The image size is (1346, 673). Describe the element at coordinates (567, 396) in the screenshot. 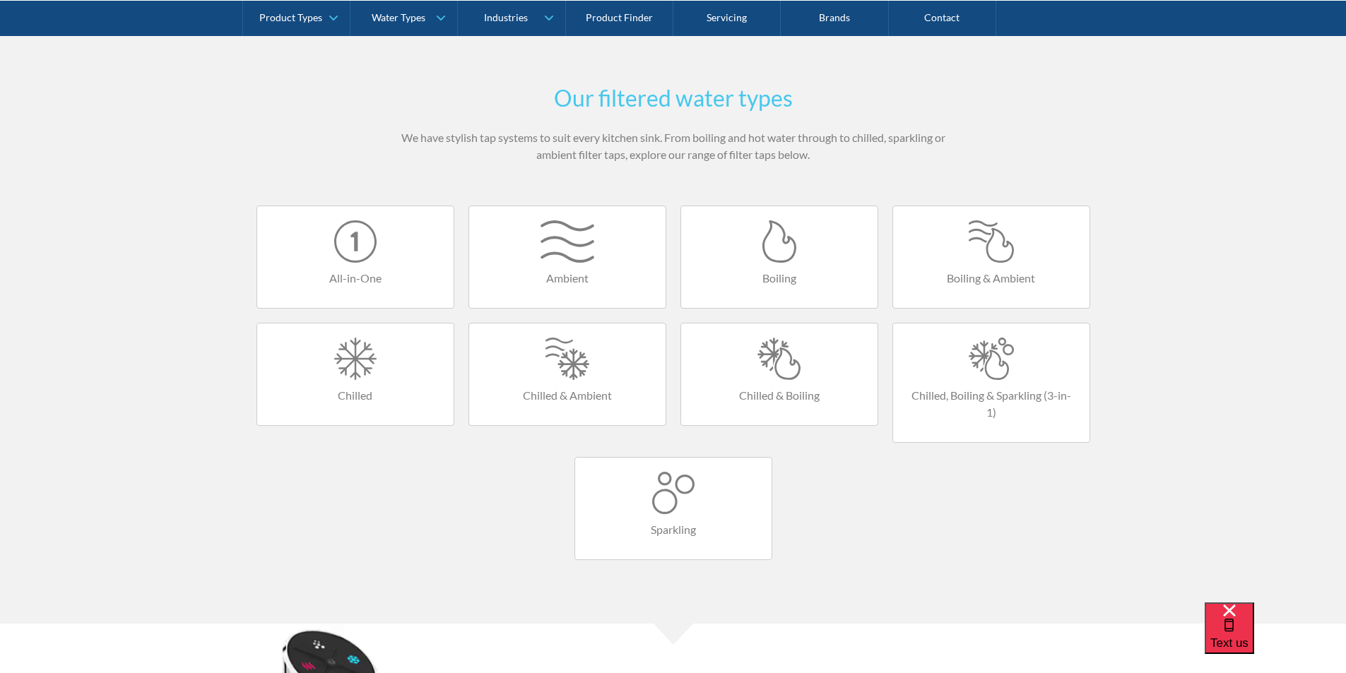

I see `h4: Chilled & Ambient` at that location.